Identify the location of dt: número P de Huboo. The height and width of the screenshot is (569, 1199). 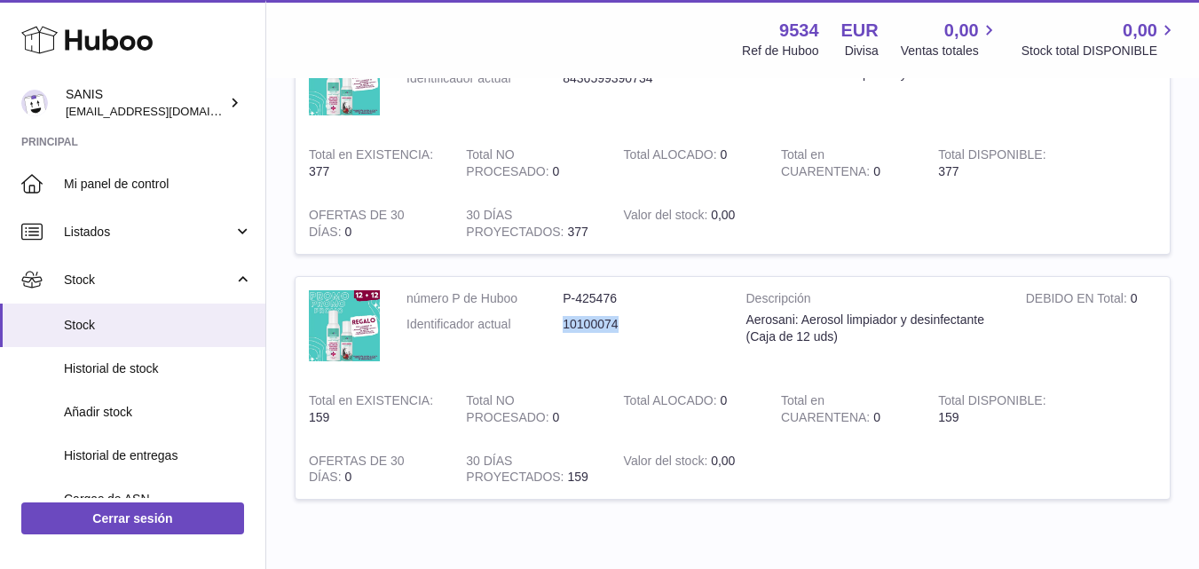
(485, 298).